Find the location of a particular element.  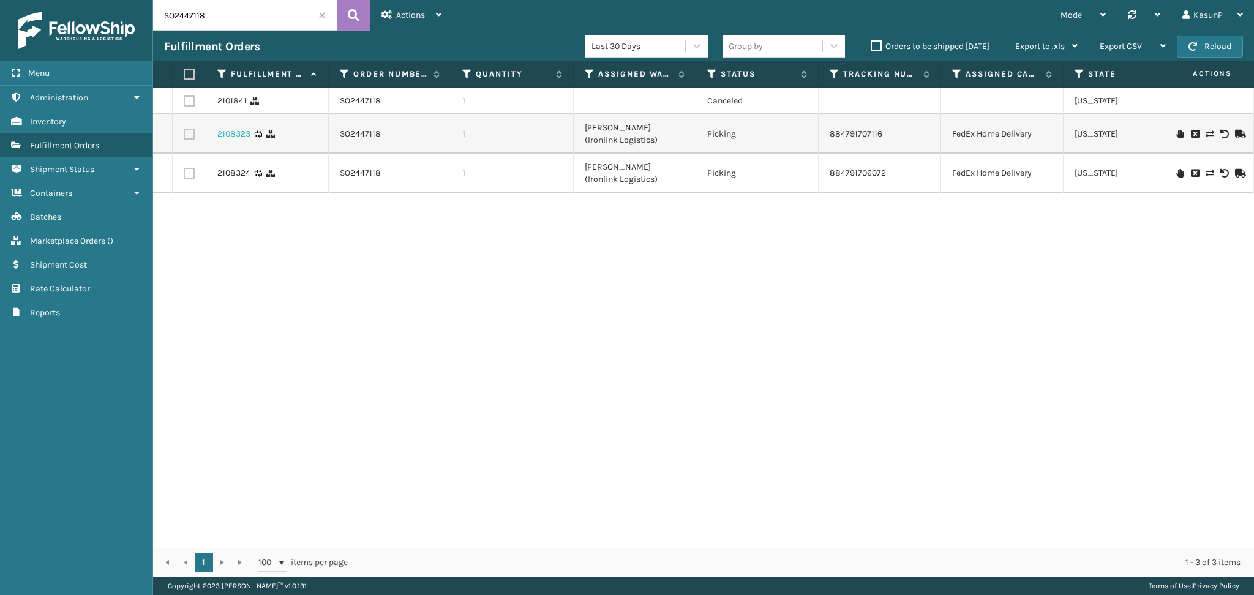

td: Canceled is located at coordinates (758, 101).